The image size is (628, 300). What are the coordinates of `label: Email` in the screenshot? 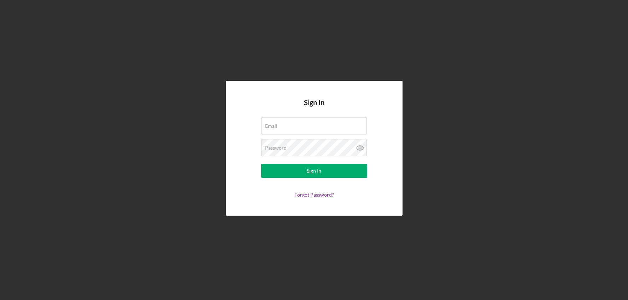 It's located at (271, 126).